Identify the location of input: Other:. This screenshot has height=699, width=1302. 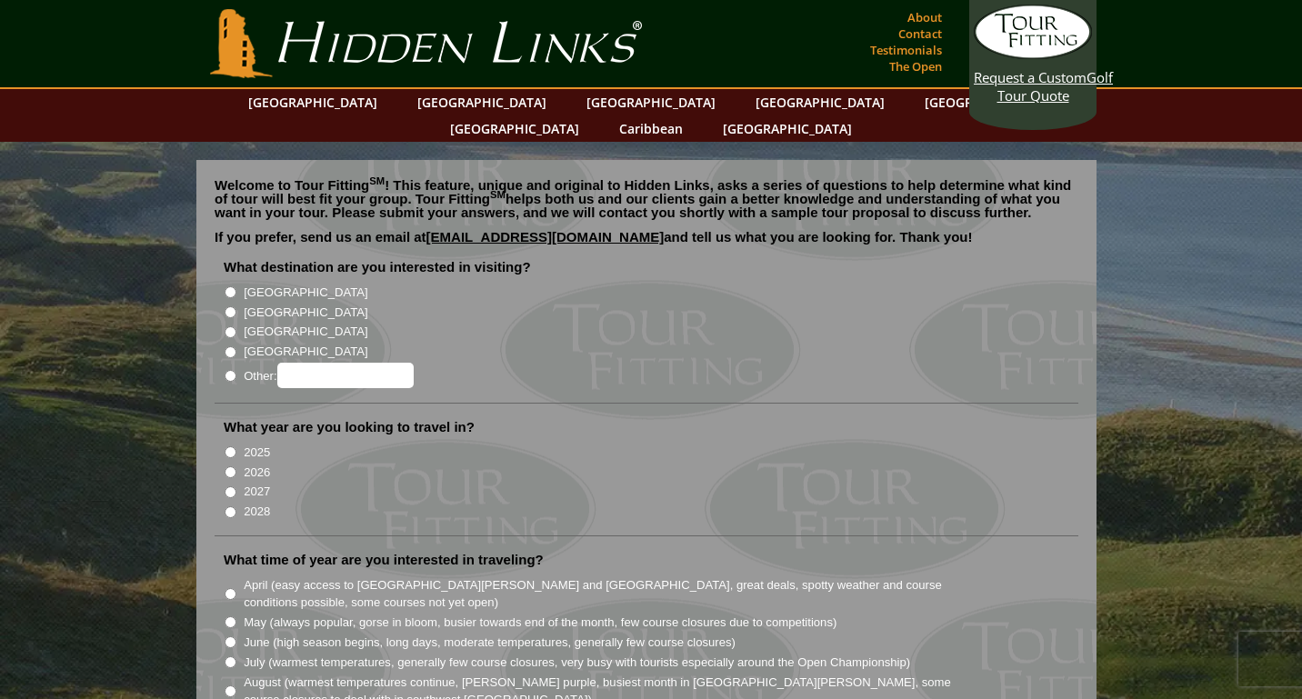
(345, 375).